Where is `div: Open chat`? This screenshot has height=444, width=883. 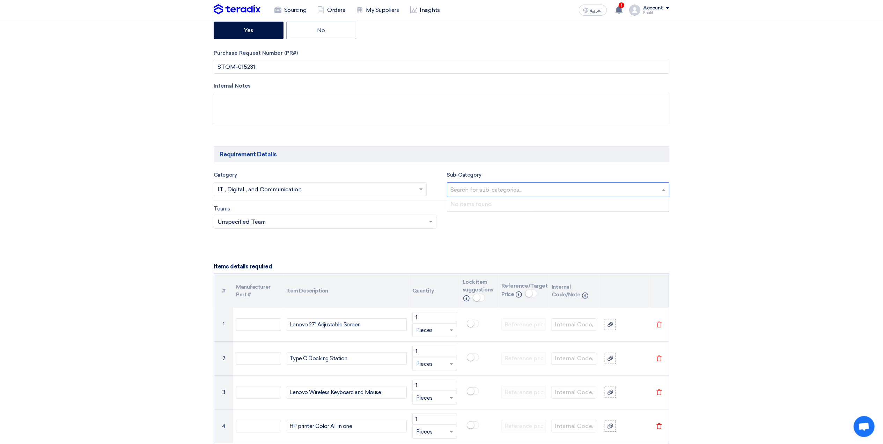 div: Open chat is located at coordinates (864, 427).